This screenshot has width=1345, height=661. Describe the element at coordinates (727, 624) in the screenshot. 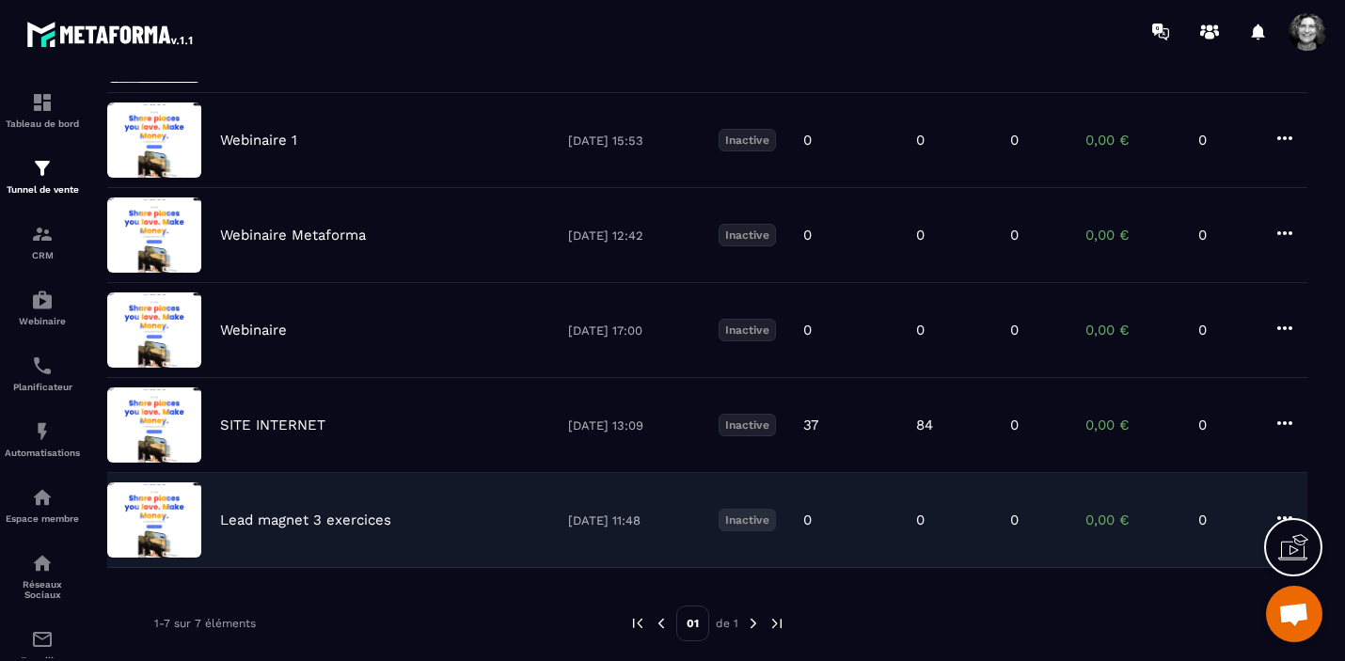

I see `p: de 1` at that location.